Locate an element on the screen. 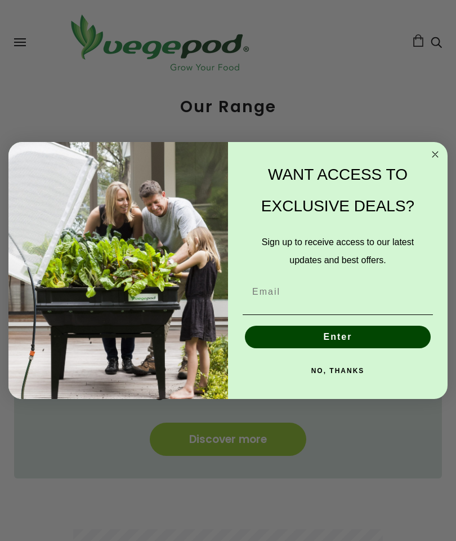 The height and width of the screenshot is (541, 456). button: Enter is located at coordinates (338, 337).